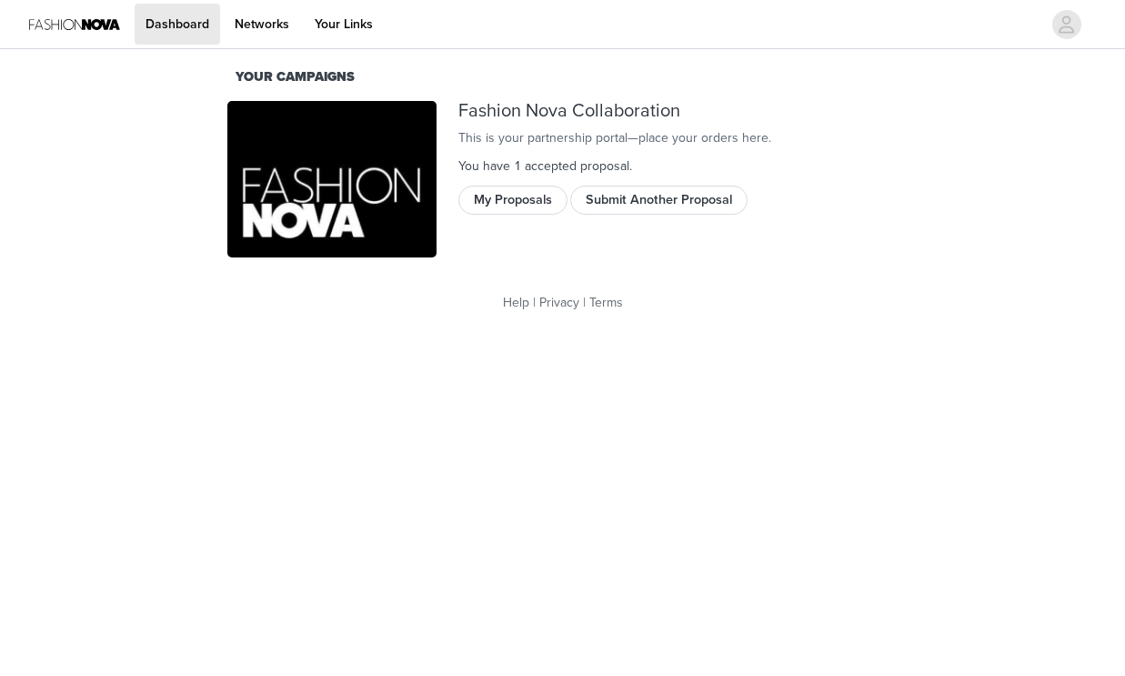 The height and width of the screenshot is (676, 1125). I want to click on img: Fashion Nova, so click(332, 179).